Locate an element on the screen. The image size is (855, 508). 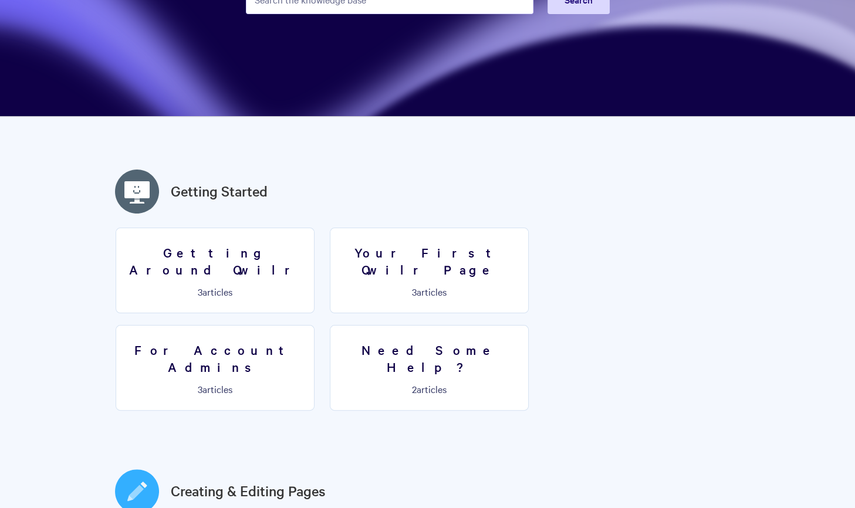
a: Getting Around Qwilr 3articles is located at coordinates (215, 271).